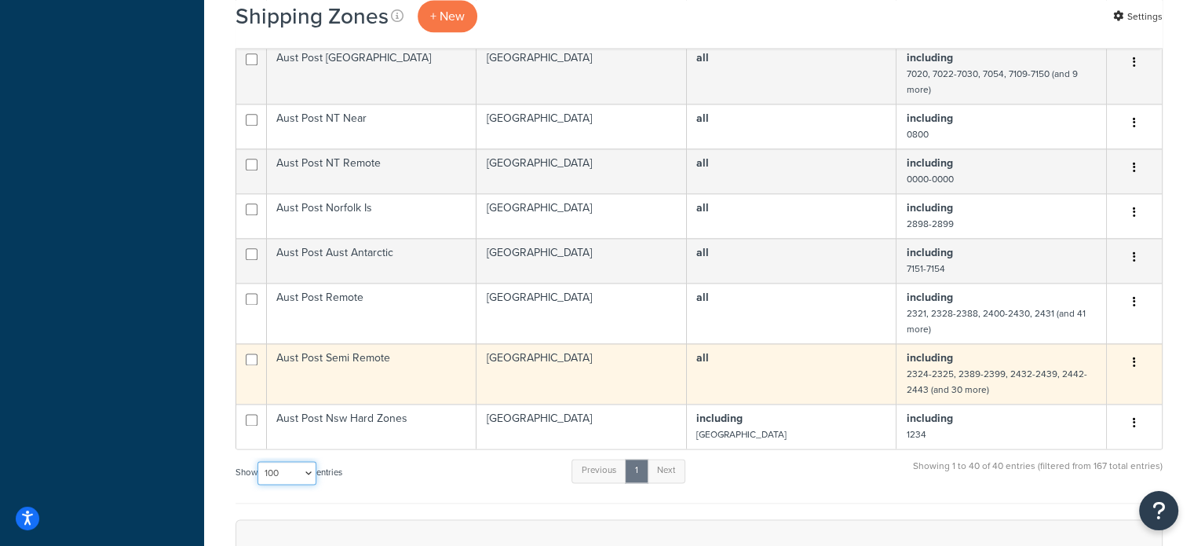 The image size is (1194, 546). What do you see at coordinates (930, 224) in the screenshot?
I see `small: 2898-2899` at bounding box center [930, 224].